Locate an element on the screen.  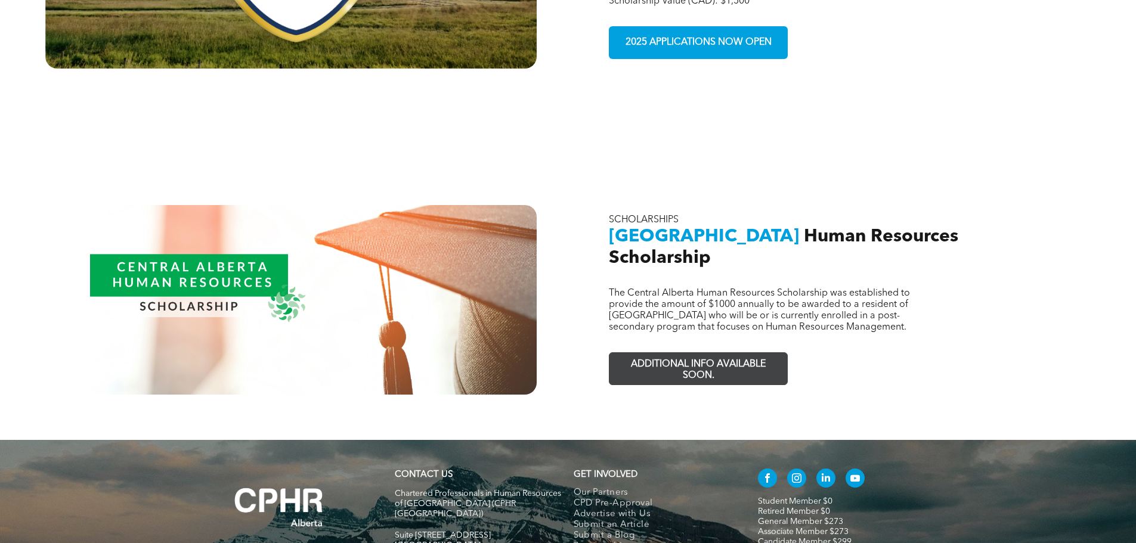
span: The Central Alberta Human Resources Scholarship was established to provide the amount of $1000 an... is located at coordinates (759, 310).